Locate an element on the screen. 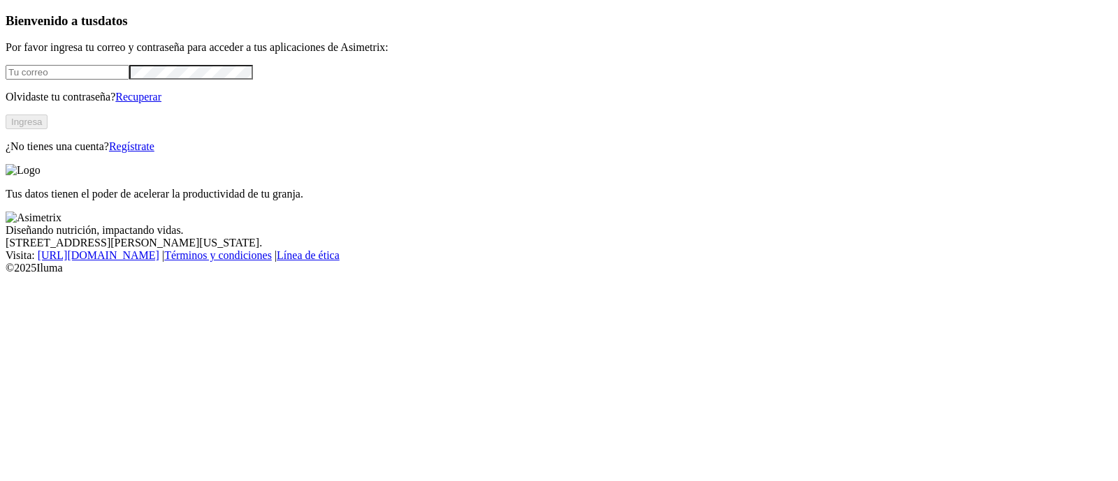 Image resolution: width=1118 pixels, height=481 pixels. a: Recuperar is located at coordinates (138, 96).